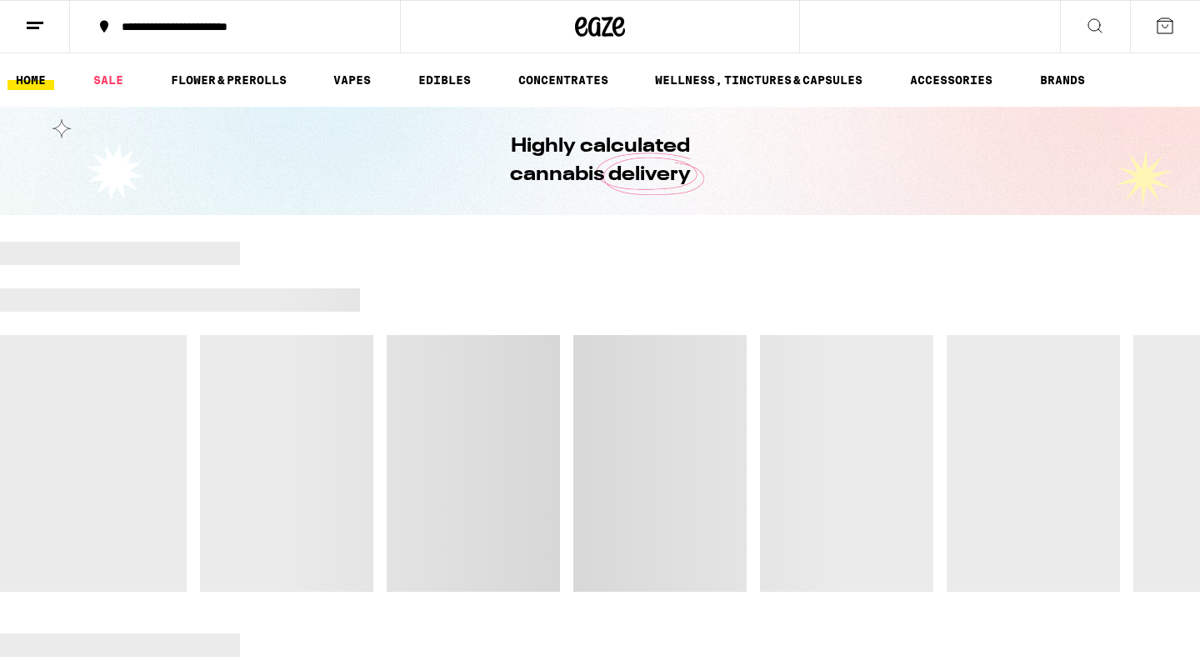 The image size is (1200, 661). Describe the element at coordinates (951, 80) in the screenshot. I see `a: ACCESSORIES` at that location.